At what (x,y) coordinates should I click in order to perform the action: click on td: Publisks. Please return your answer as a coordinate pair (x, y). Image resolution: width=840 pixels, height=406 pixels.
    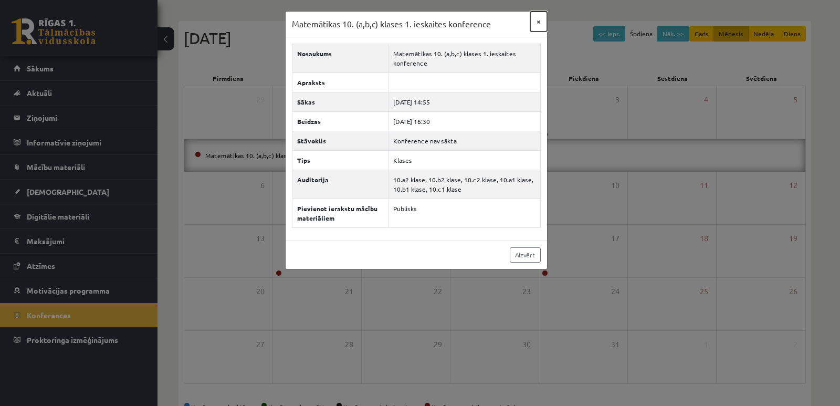
    Looking at the image, I should click on (464, 213).